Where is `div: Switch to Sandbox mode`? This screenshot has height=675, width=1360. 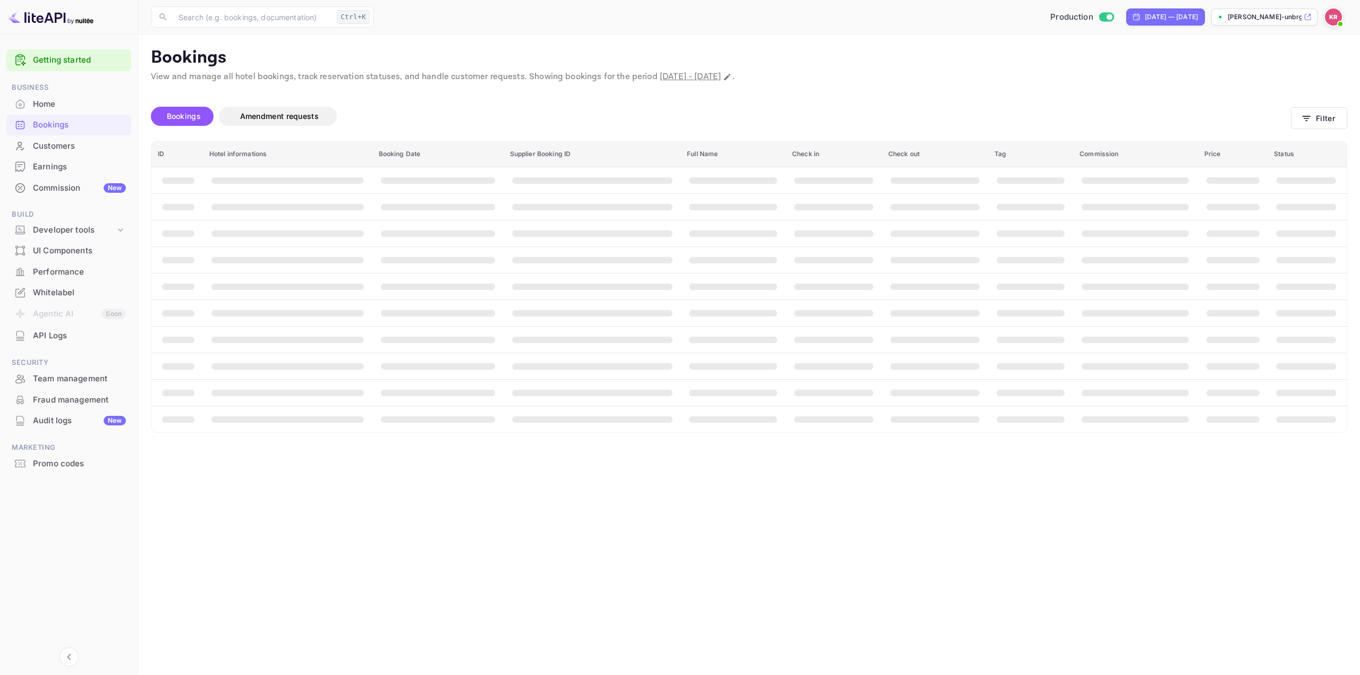 div: Switch to Sandbox mode is located at coordinates (1082, 17).